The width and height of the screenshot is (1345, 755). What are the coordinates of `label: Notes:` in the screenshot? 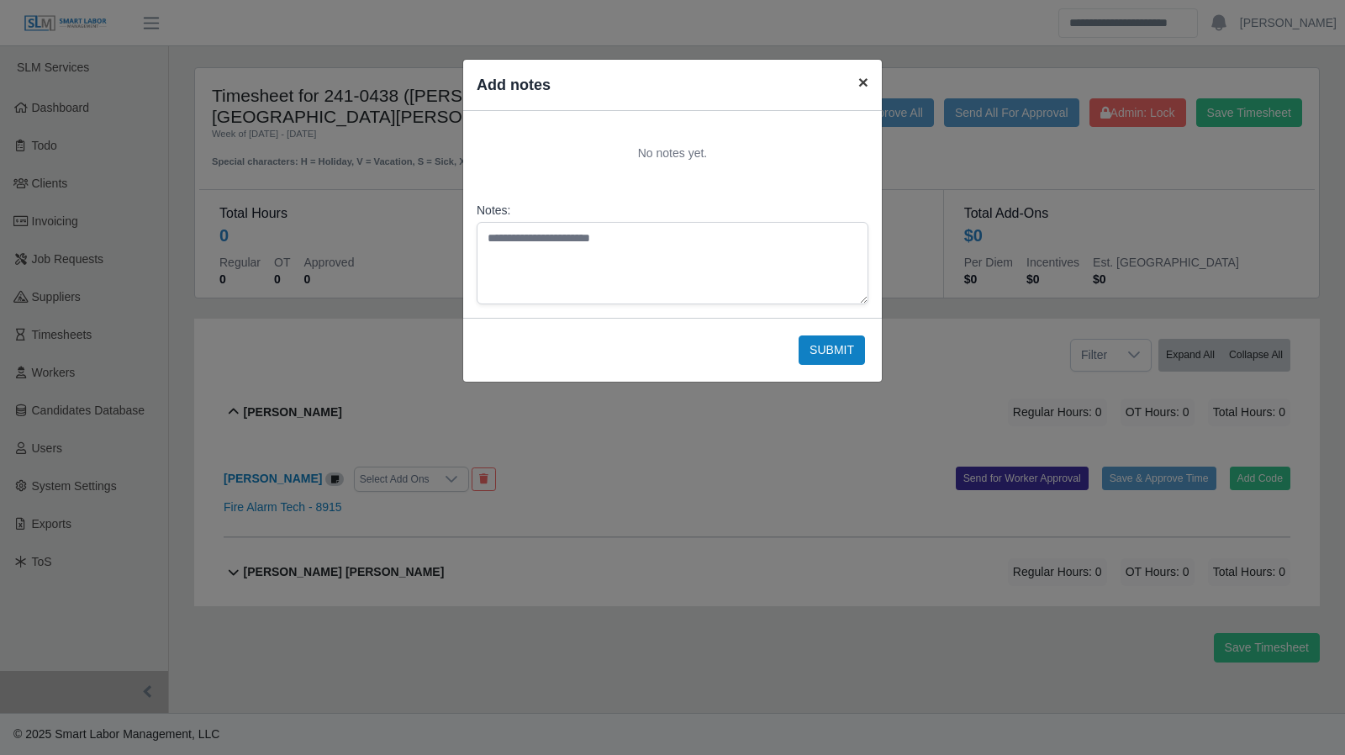 It's located at (672, 210).